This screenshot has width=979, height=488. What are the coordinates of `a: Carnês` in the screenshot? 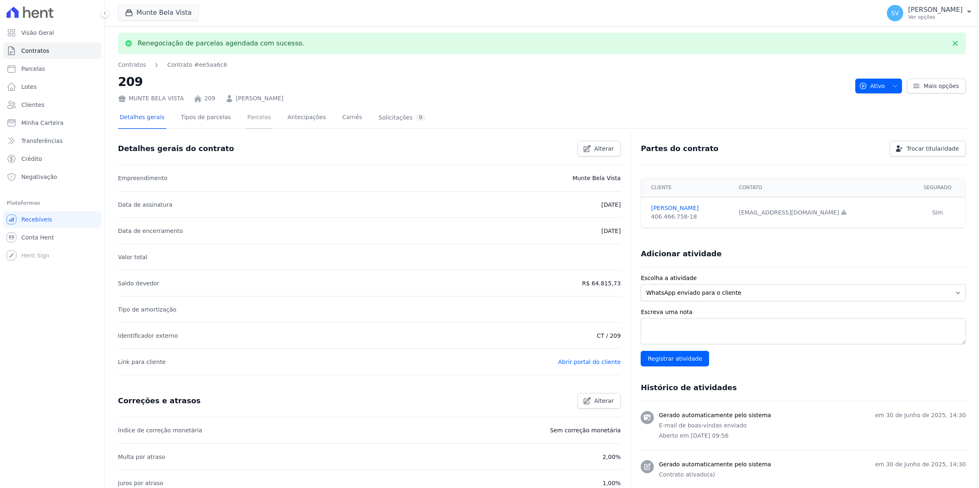 It's located at (352, 118).